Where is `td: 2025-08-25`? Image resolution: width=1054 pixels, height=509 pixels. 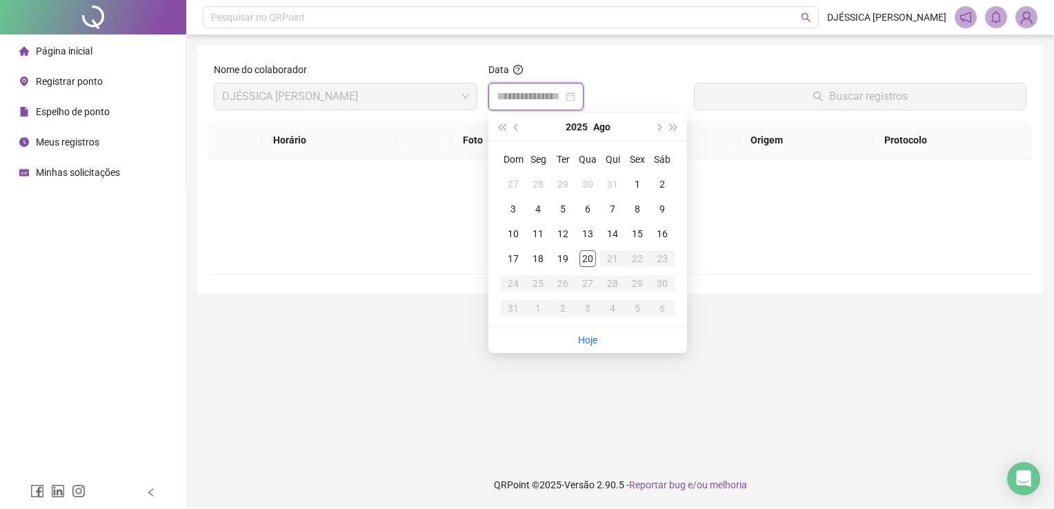
td: 2025-08-25 is located at coordinates (538, 283).